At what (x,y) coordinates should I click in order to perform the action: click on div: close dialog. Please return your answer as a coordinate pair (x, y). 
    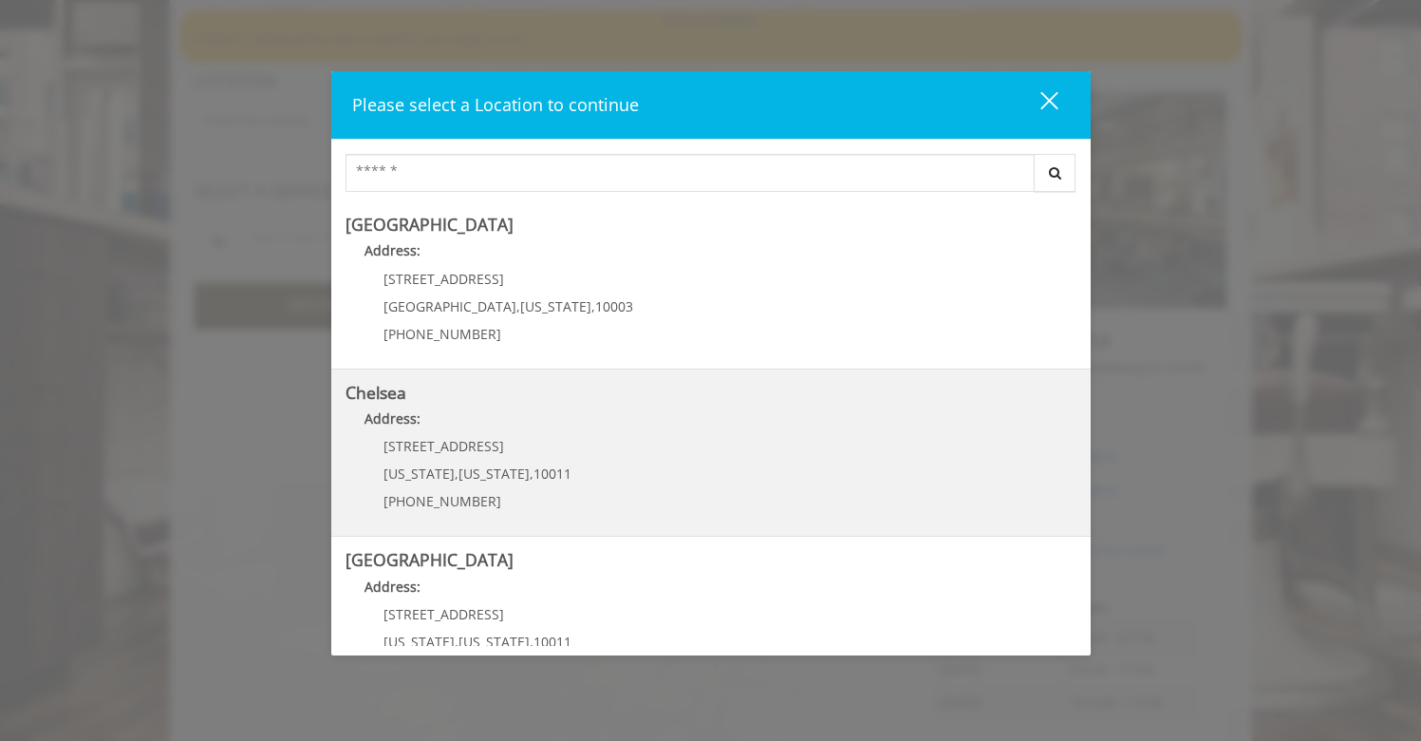
    Looking at the image, I should click on (1038, 104).